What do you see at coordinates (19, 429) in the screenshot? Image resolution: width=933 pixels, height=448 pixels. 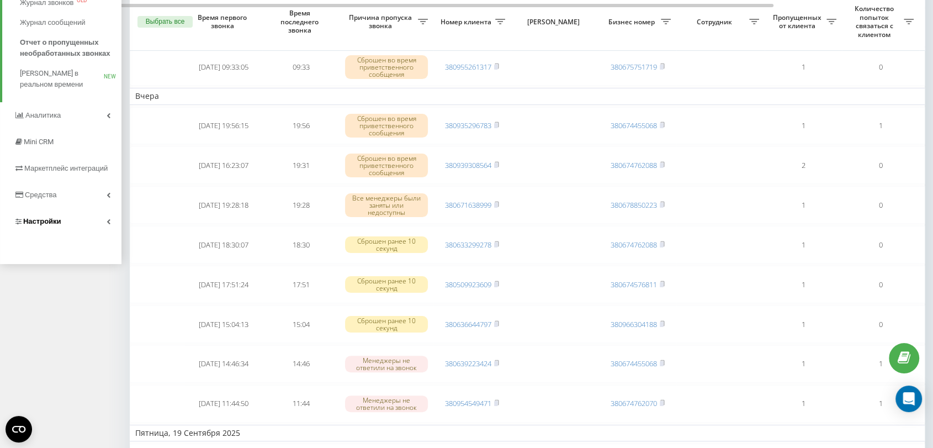 I see `button: Open CMP widget` at bounding box center [19, 429].